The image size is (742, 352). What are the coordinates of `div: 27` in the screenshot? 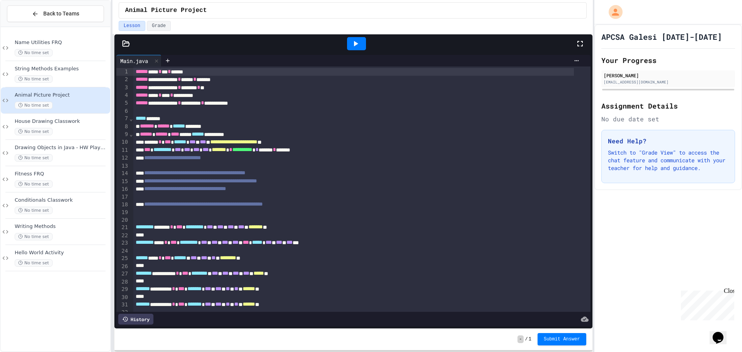 It's located at (122, 274).